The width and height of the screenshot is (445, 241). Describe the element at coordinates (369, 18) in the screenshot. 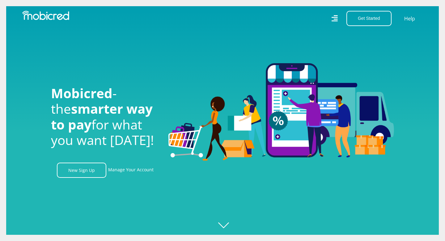

I see `button: Get Started` at that location.